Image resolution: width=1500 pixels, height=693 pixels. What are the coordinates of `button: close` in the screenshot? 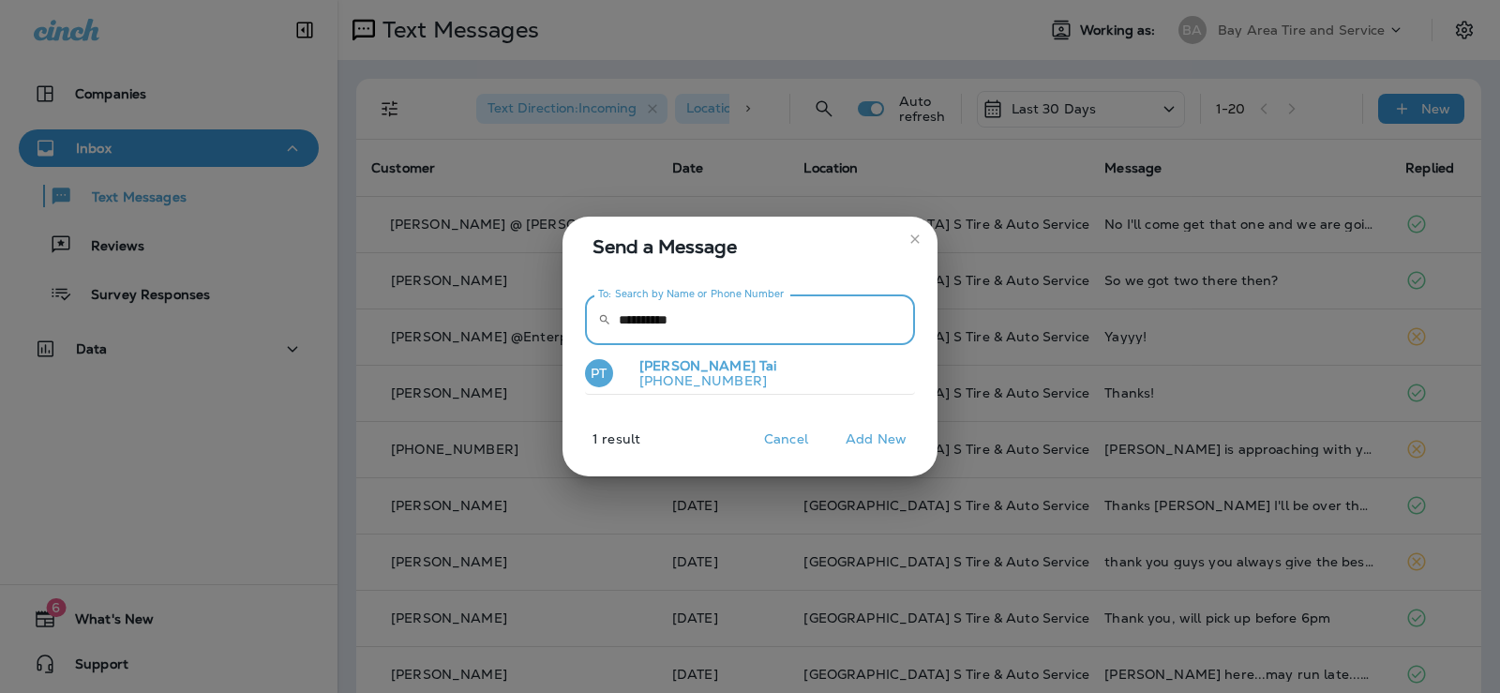 It's located at (915, 239).